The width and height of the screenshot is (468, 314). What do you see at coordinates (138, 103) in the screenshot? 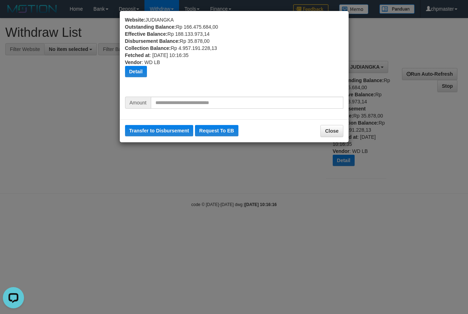
I see `span: Amount` at bounding box center [138, 103].